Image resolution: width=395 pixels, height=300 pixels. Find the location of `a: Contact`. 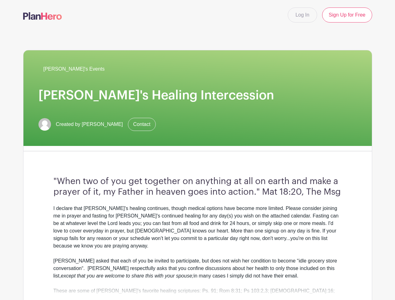

a: Contact is located at coordinates (142, 125).